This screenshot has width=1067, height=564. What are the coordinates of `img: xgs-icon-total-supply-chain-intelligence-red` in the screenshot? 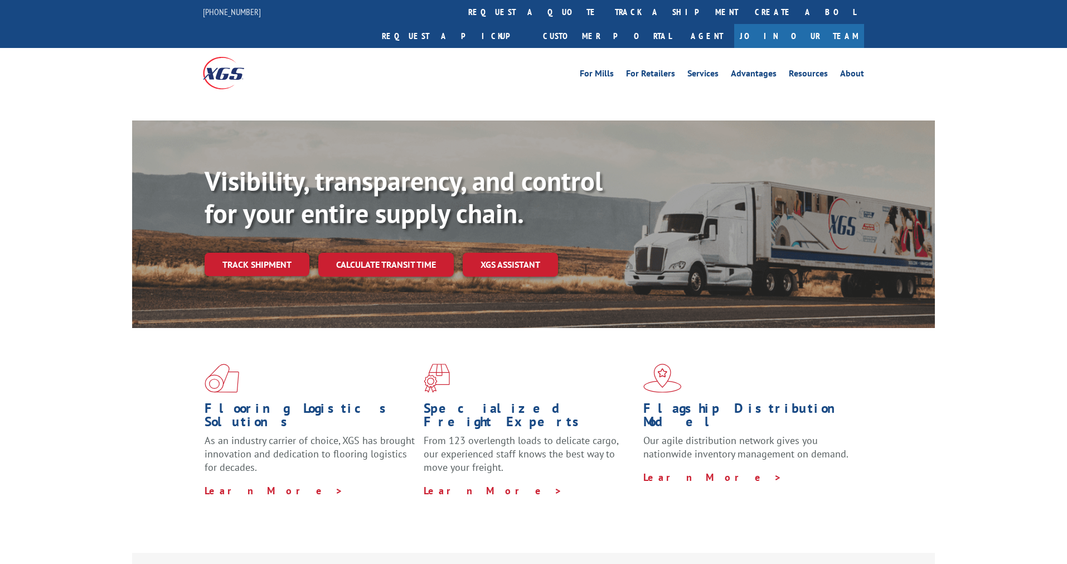 It's located at (222, 378).